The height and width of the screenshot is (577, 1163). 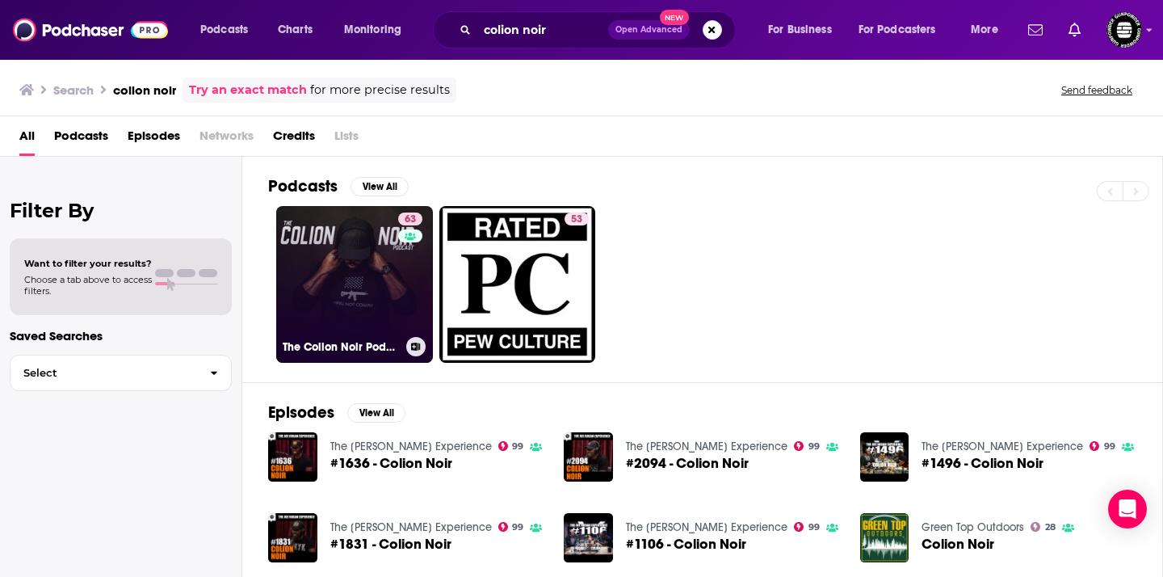 I want to click on input: Search podcasts, credits, & more..., so click(x=543, y=30).